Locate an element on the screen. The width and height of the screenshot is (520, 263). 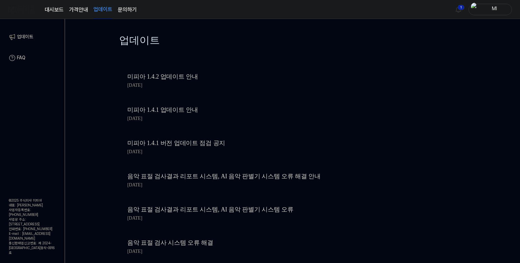
a: 미피아 1.4.1 버전 업데이트 점검 공지 is located at coordinates (243, 143).